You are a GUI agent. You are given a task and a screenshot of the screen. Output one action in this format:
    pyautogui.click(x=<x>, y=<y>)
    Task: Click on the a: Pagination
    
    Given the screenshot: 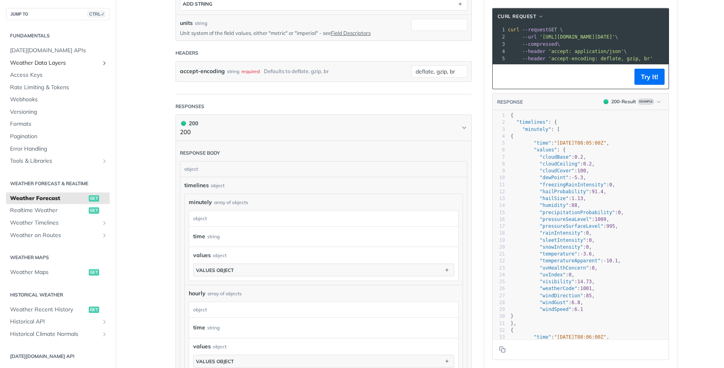 What is the action you would take?
    pyautogui.click(x=58, y=137)
    